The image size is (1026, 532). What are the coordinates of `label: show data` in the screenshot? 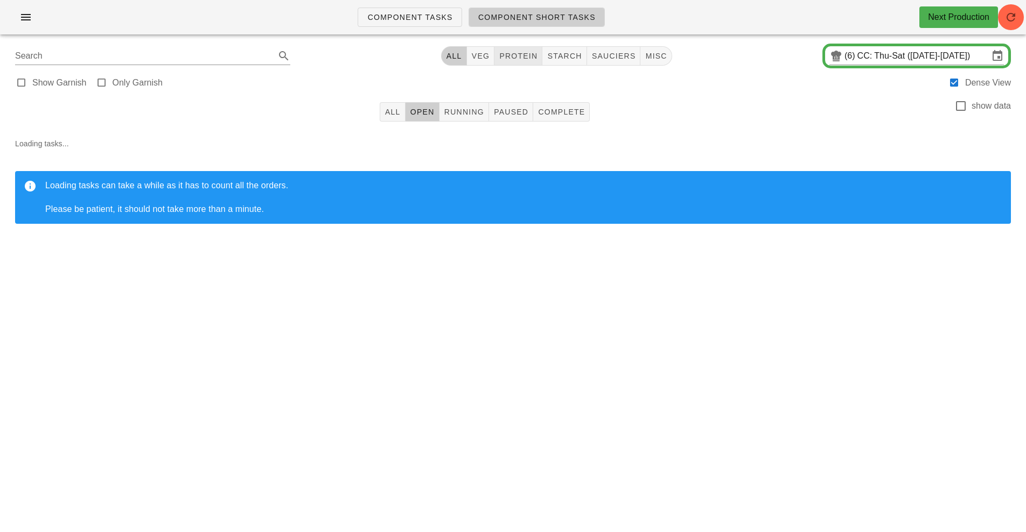 It's located at (991, 106).